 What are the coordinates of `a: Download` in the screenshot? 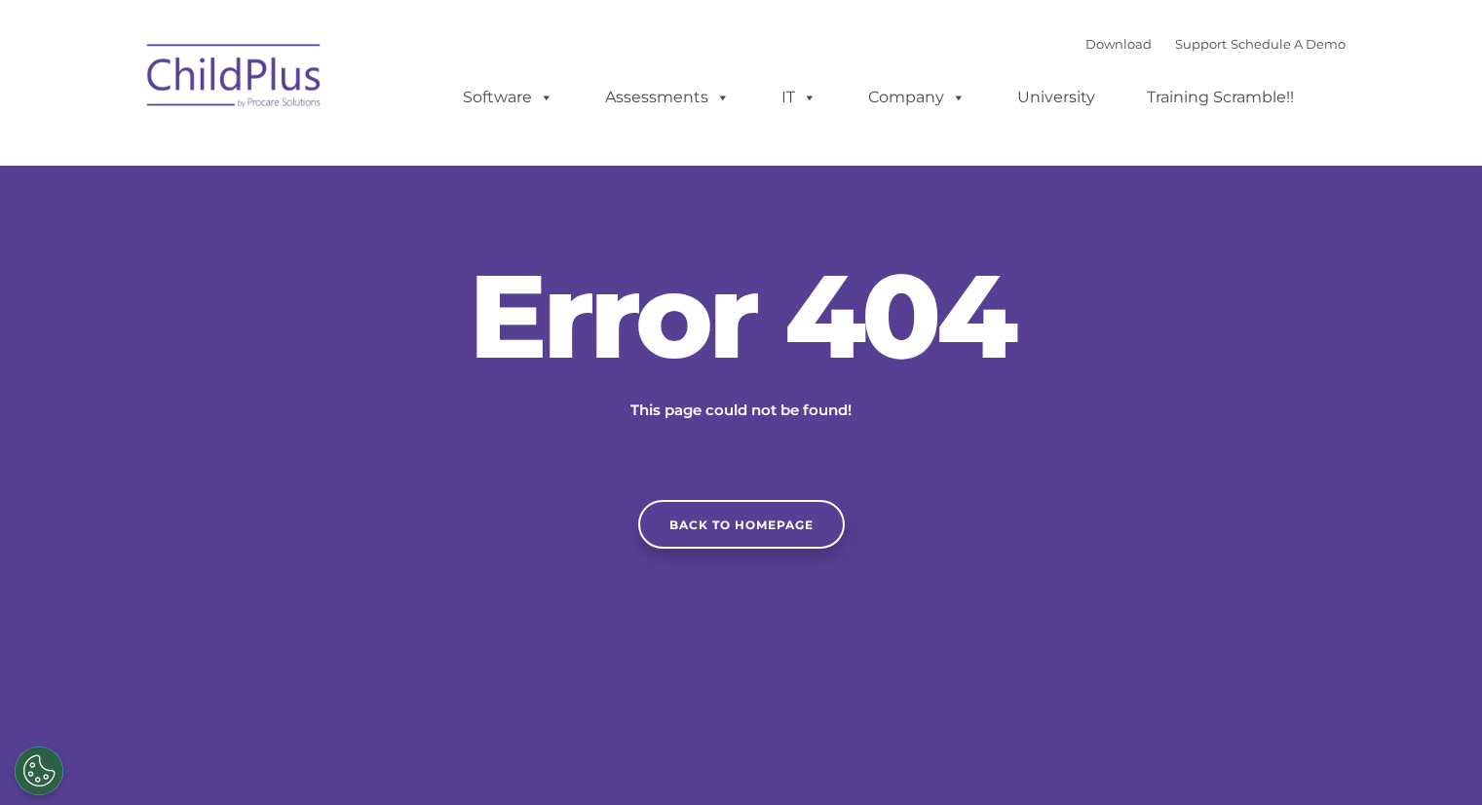 It's located at (1119, 44).